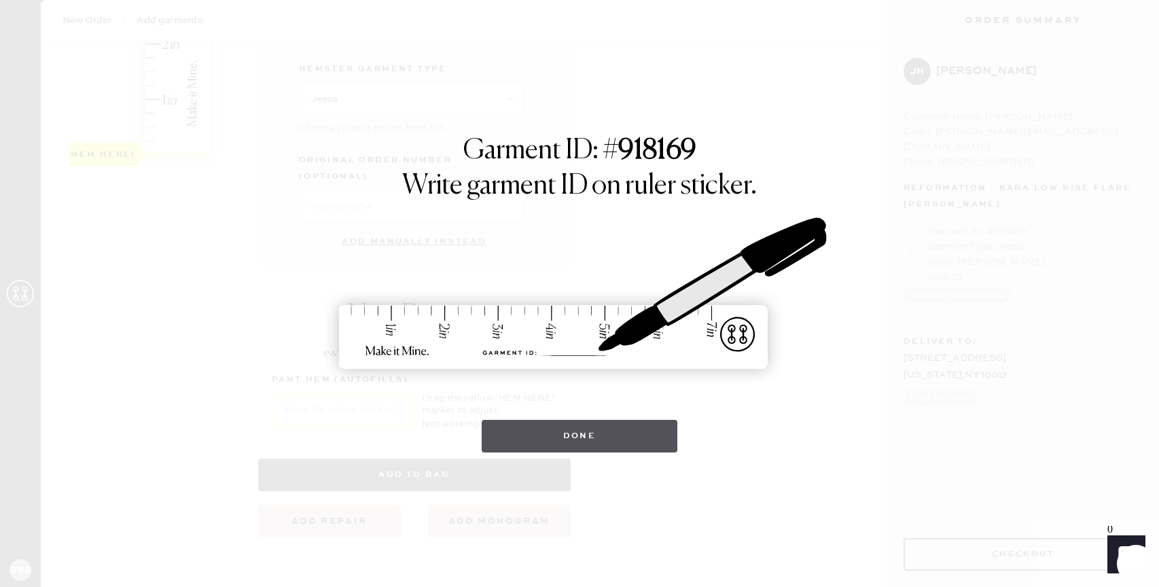  What do you see at coordinates (579, 152) in the screenshot?
I see `h1: Garment ID: #` at bounding box center [579, 152].